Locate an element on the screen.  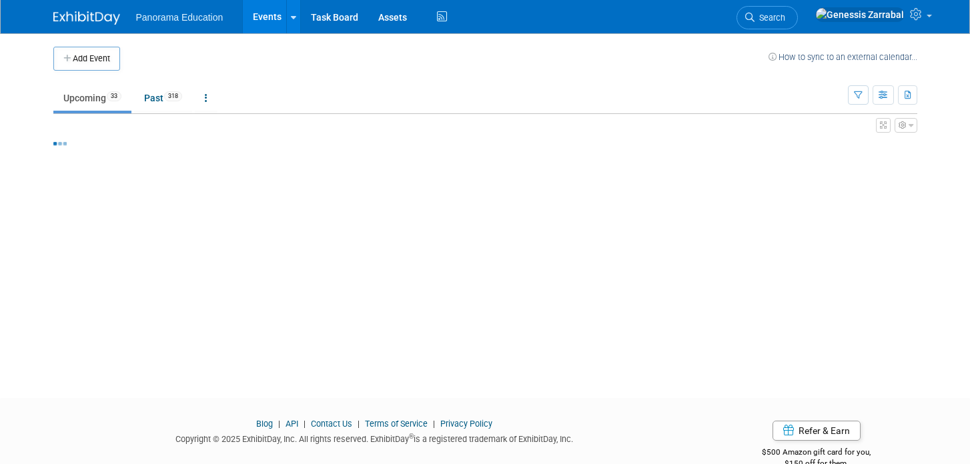
a: API is located at coordinates (292, 424).